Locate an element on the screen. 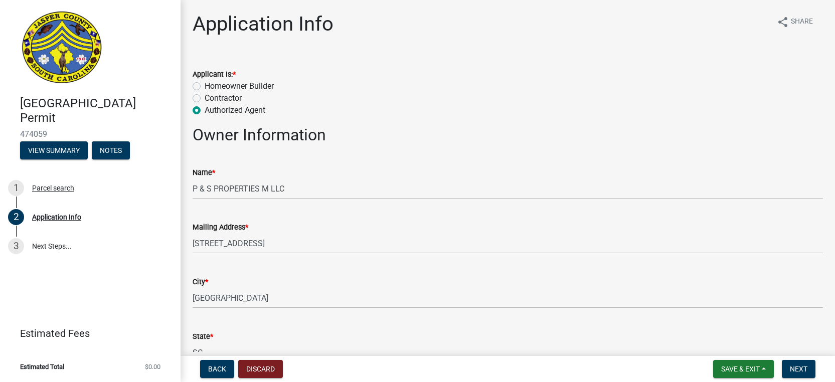 Image resolution: width=835 pixels, height=382 pixels. button: Notes is located at coordinates (111, 150).